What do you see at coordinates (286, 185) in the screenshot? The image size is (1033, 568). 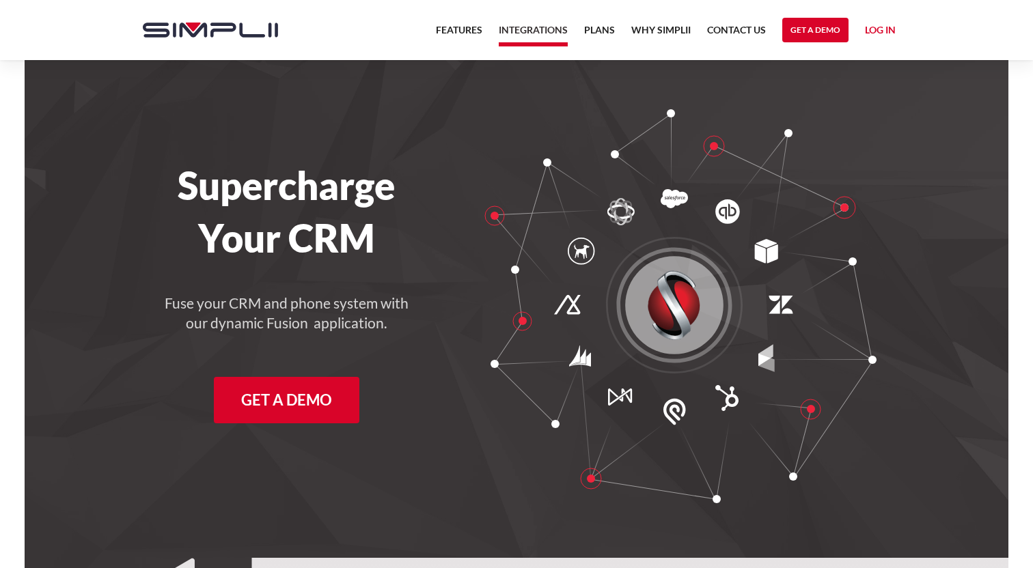 I see `h1: Supercharge` at bounding box center [286, 185].